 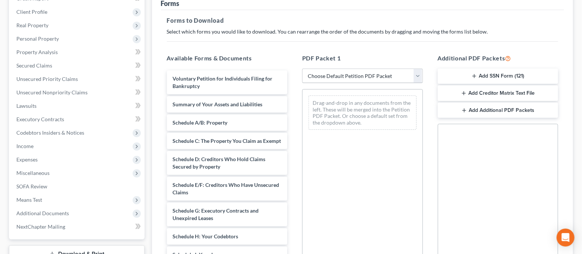 I want to click on button: Add Creditor Matrix Text File, so click(x=498, y=93).